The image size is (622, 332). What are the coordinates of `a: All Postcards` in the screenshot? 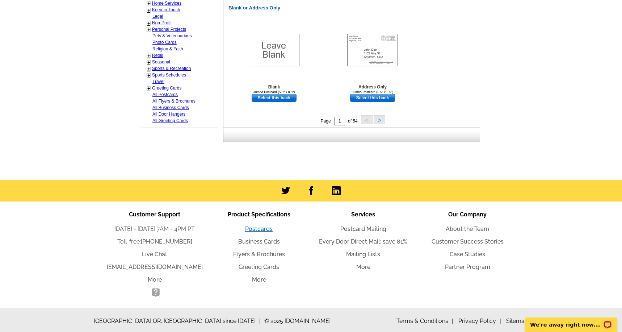 It's located at (165, 95).